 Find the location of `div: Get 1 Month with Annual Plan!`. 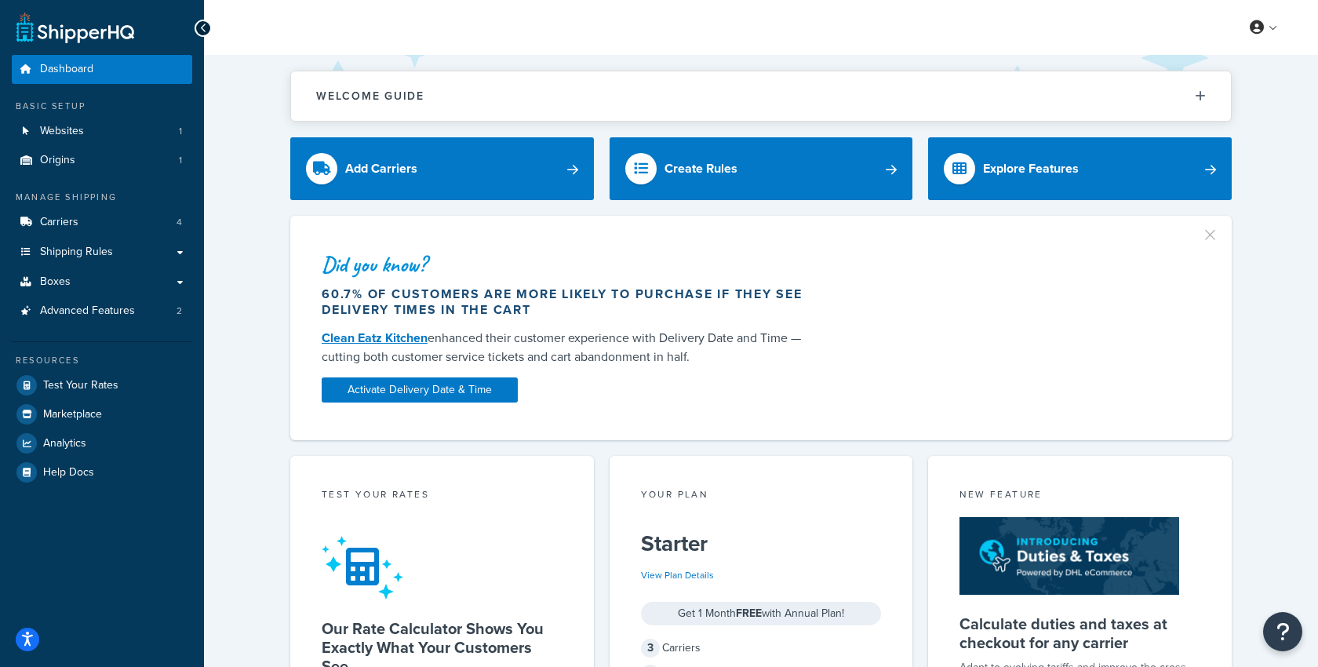

div: Get 1 Month with Annual Plan! is located at coordinates (761, 613).